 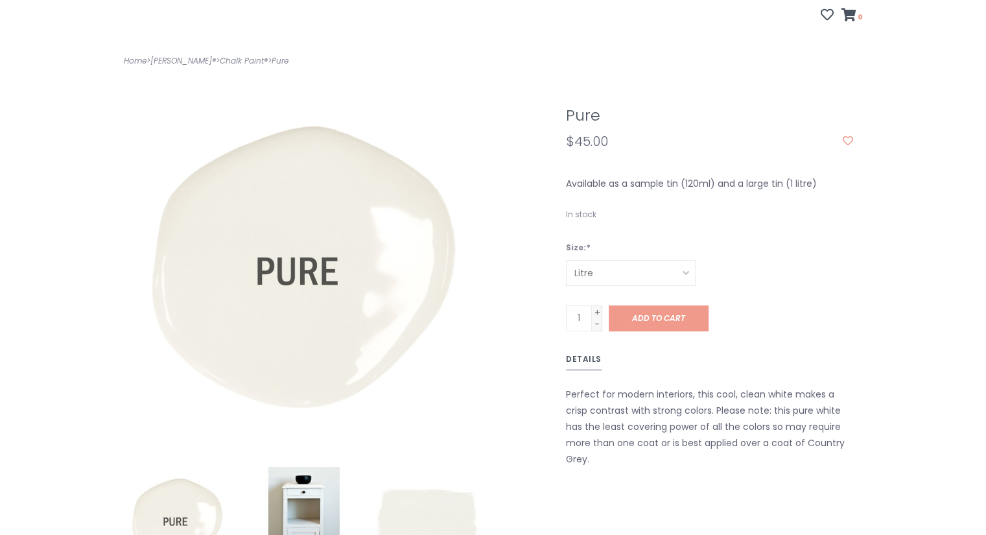 I want to click on span: 0, so click(x=860, y=17).